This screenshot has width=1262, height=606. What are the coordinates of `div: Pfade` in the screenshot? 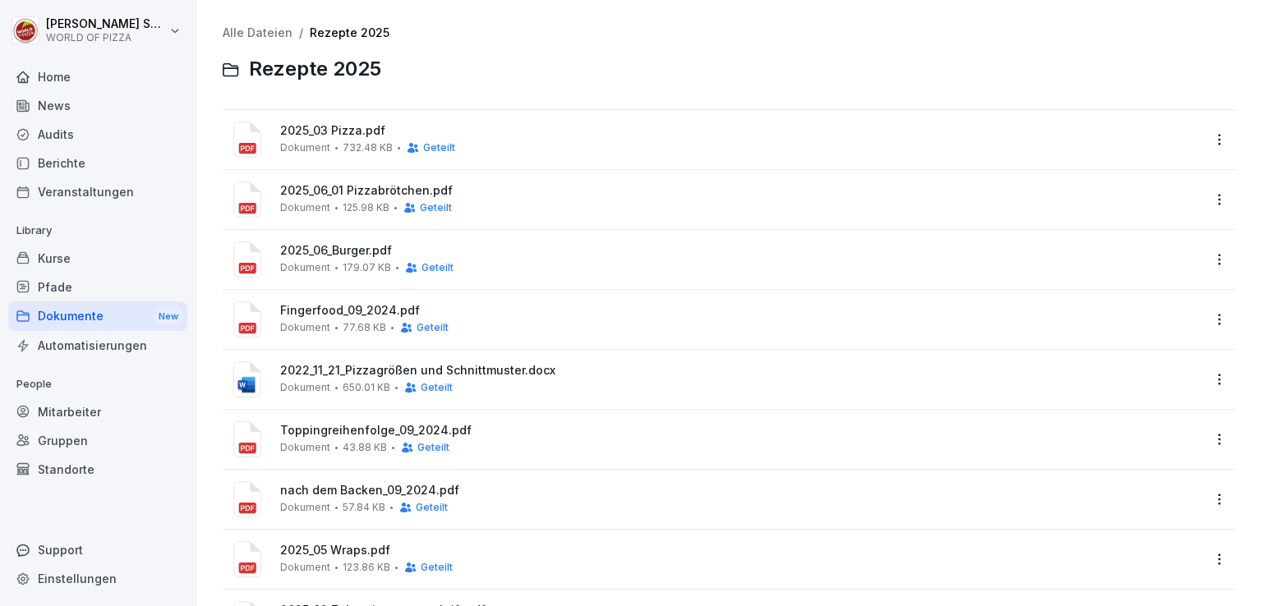 It's located at (98, 287).